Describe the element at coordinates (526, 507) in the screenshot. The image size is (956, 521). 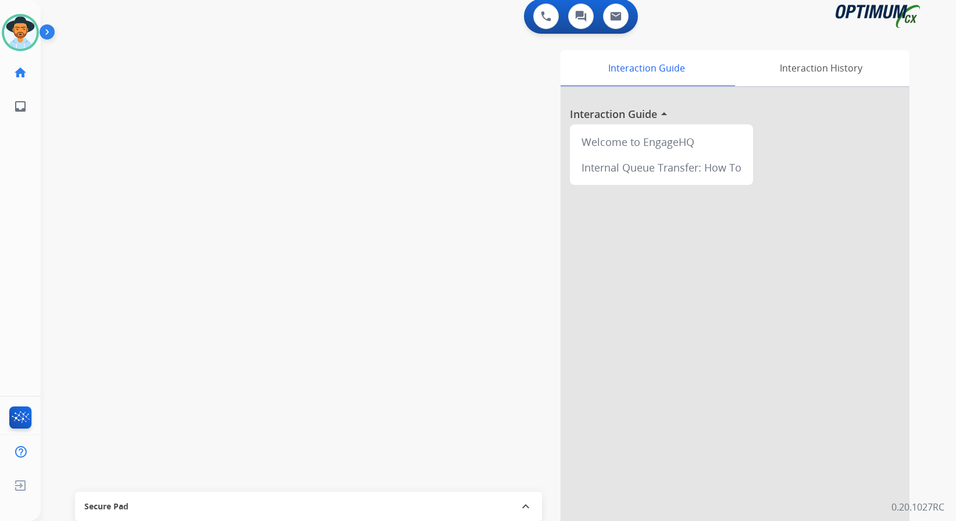
I see `mat-icon: expand_less` at that location.